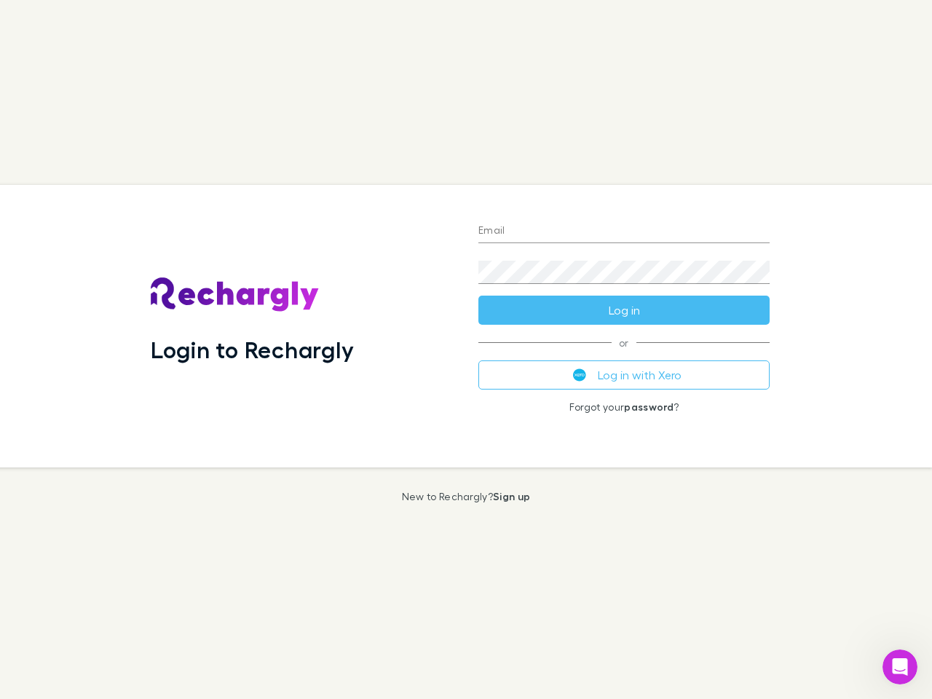  Describe the element at coordinates (624, 375) in the screenshot. I see `button: Log in with Xero` at that location.